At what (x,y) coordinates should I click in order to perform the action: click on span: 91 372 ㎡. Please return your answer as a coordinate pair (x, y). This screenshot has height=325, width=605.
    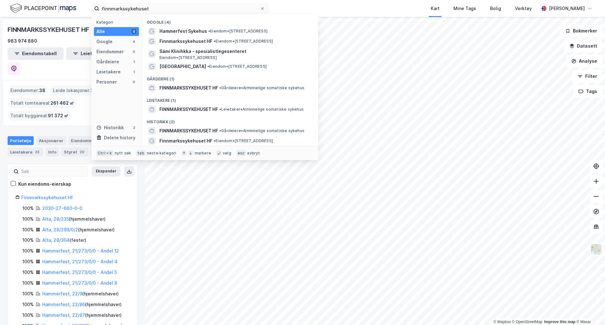
    Looking at the image, I should click on (58, 116).